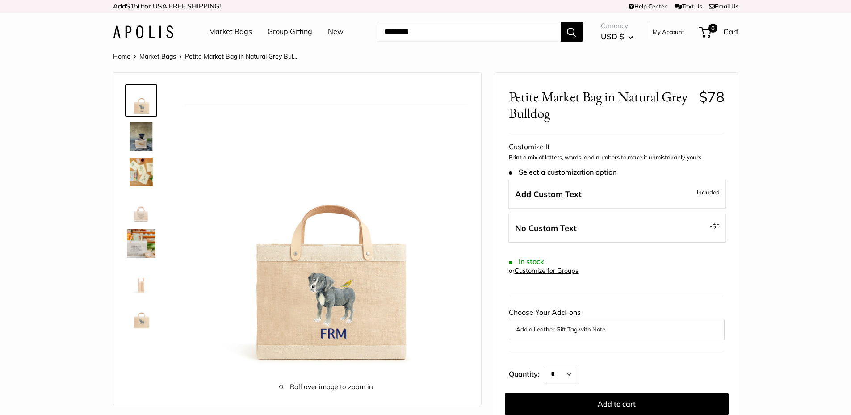  Describe the element at coordinates (121, 56) in the screenshot. I see `a: Home` at that location.